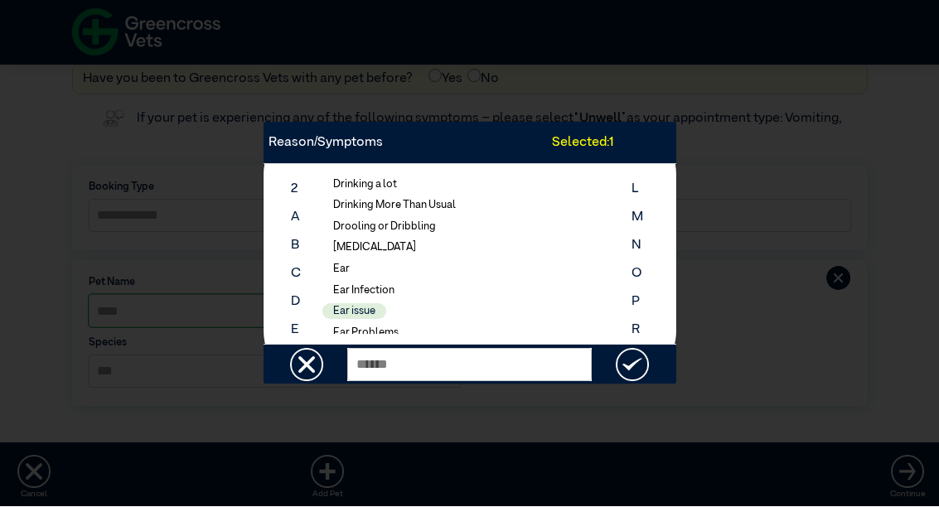  What do you see at coordinates (364, 291) in the screenshot?
I see `li: Ear Infection` at bounding box center [364, 291].